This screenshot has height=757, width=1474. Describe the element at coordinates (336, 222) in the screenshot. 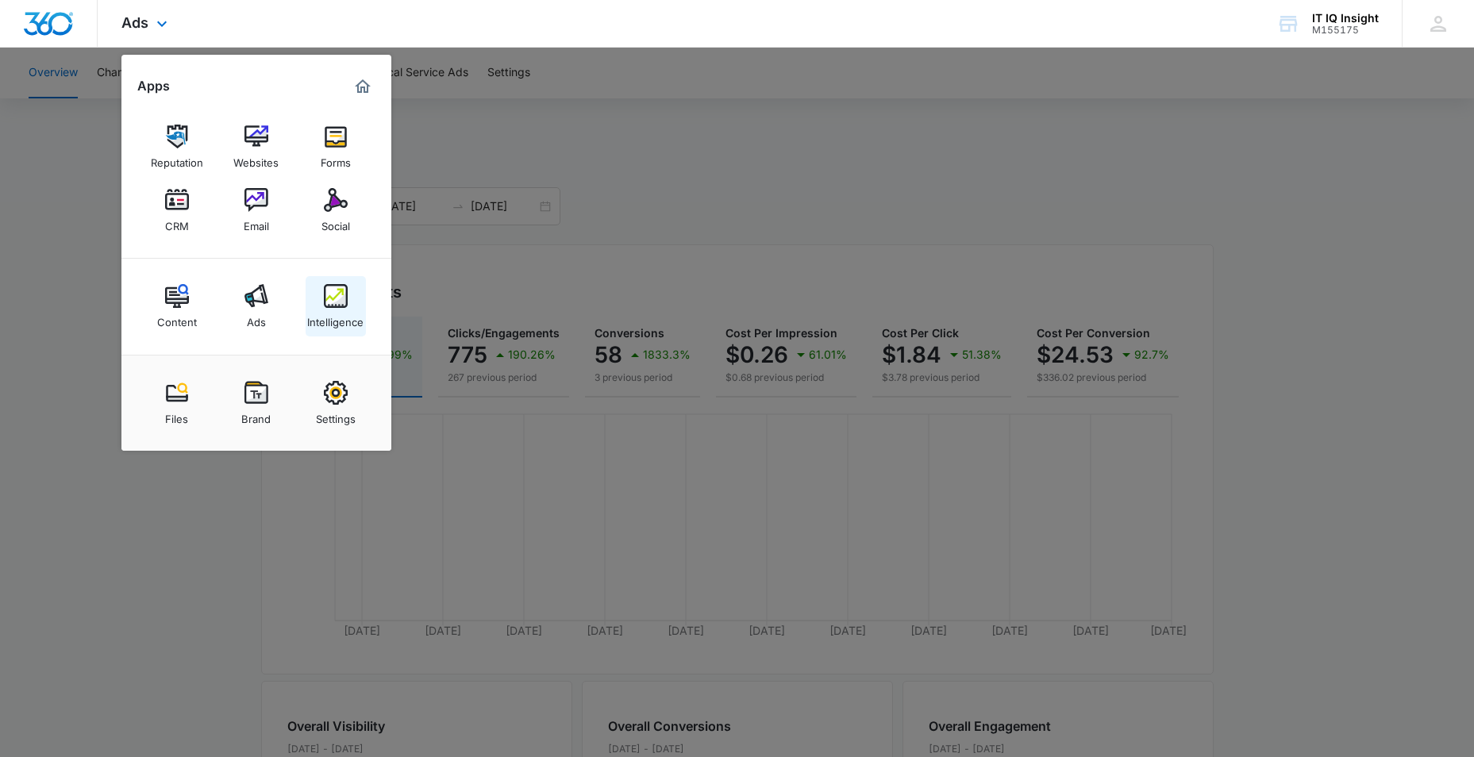

I see `div: Social` at that location.